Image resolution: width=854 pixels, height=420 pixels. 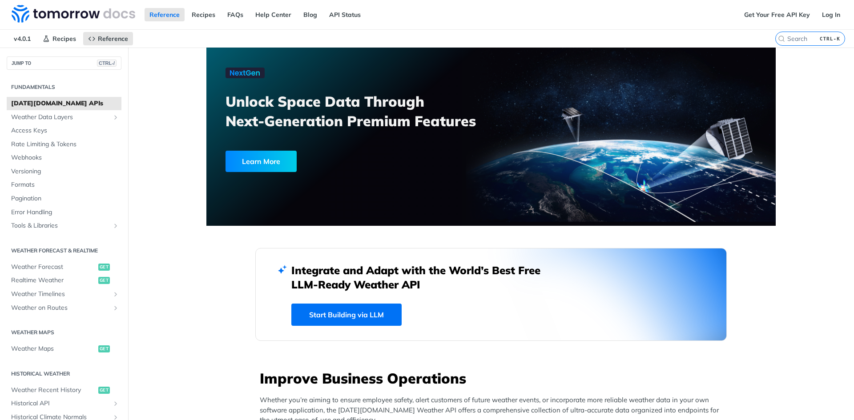 I want to click on span: Recipes, so click(x=64, y=39).